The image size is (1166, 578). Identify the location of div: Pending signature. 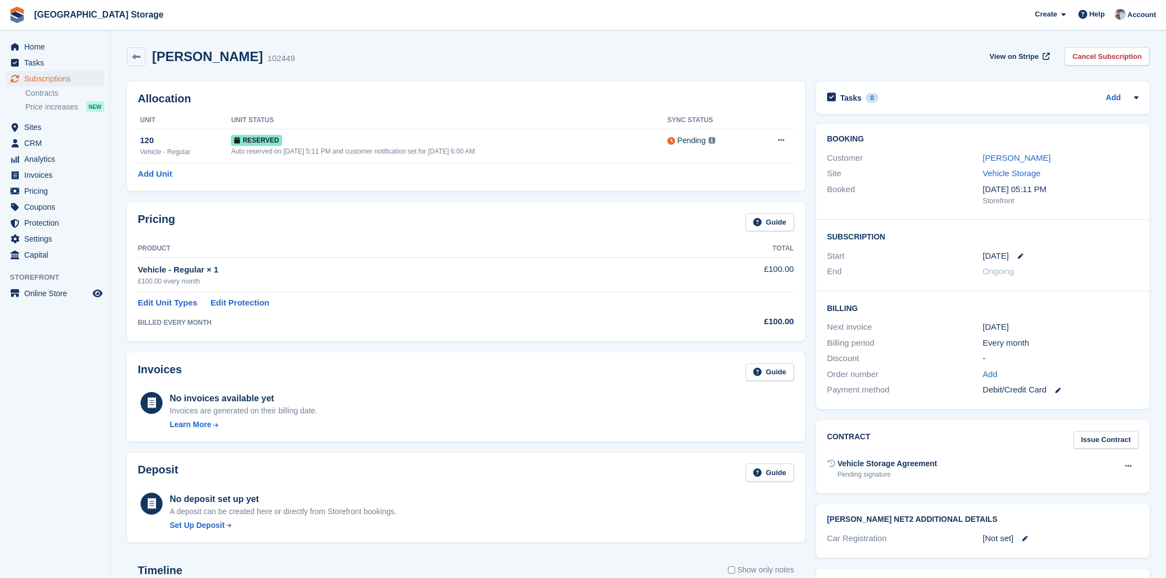
(887, 475).